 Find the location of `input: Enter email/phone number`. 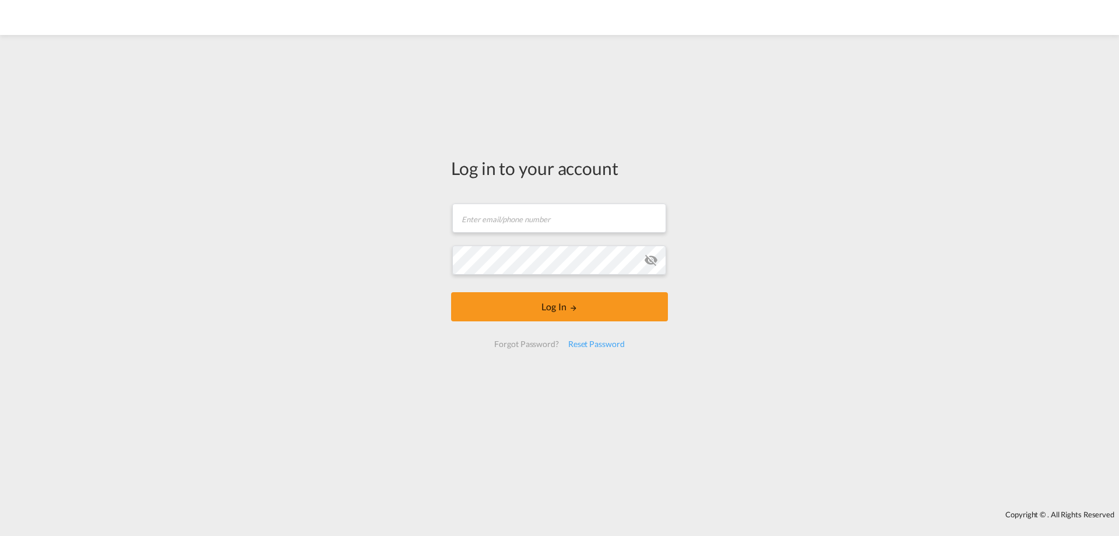

input: Enter email/phone number is located at coordinates (559, 218).